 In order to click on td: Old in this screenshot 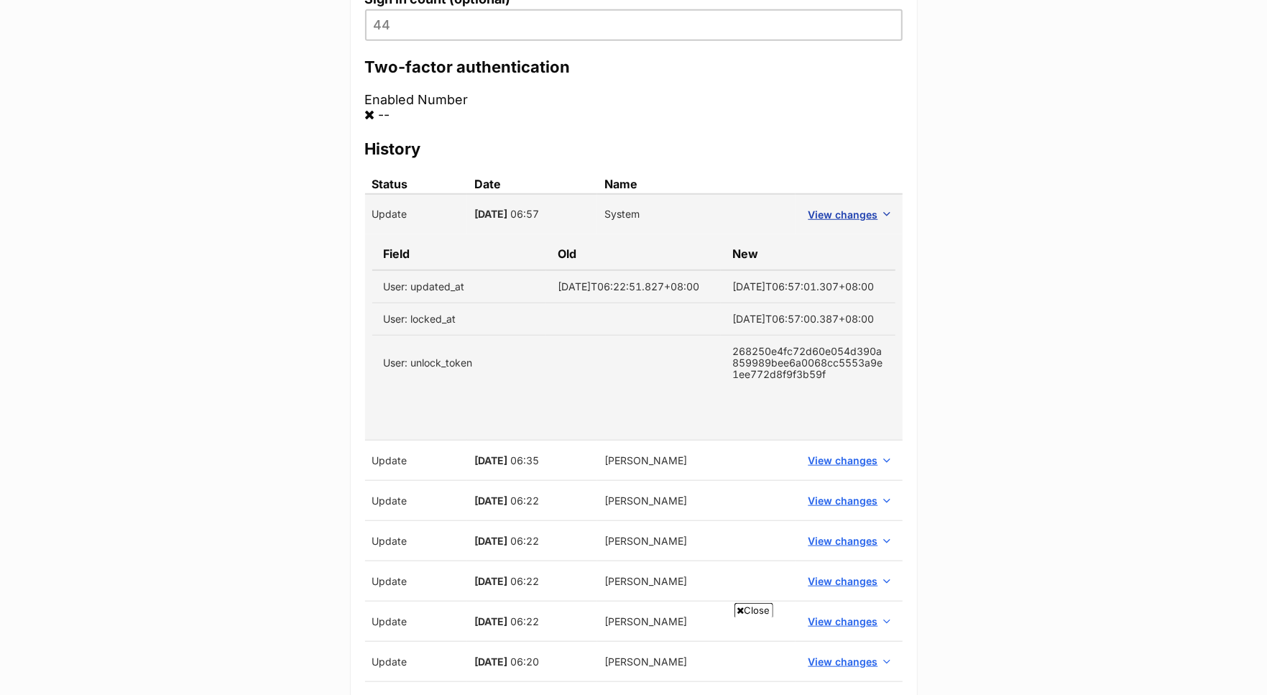, I will do `click(633, 254)`.